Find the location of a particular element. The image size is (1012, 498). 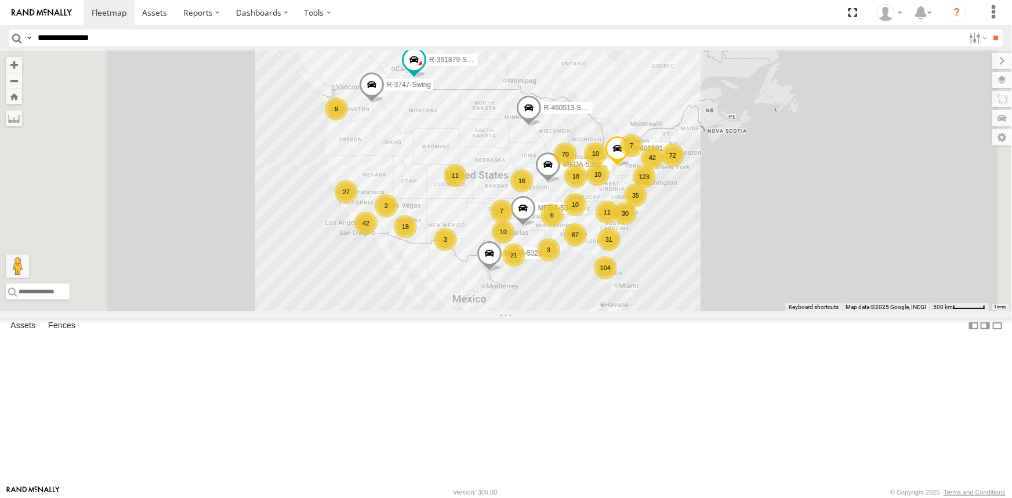

label: Dock Summary Table to the Left is located at coordinates (973, 326).